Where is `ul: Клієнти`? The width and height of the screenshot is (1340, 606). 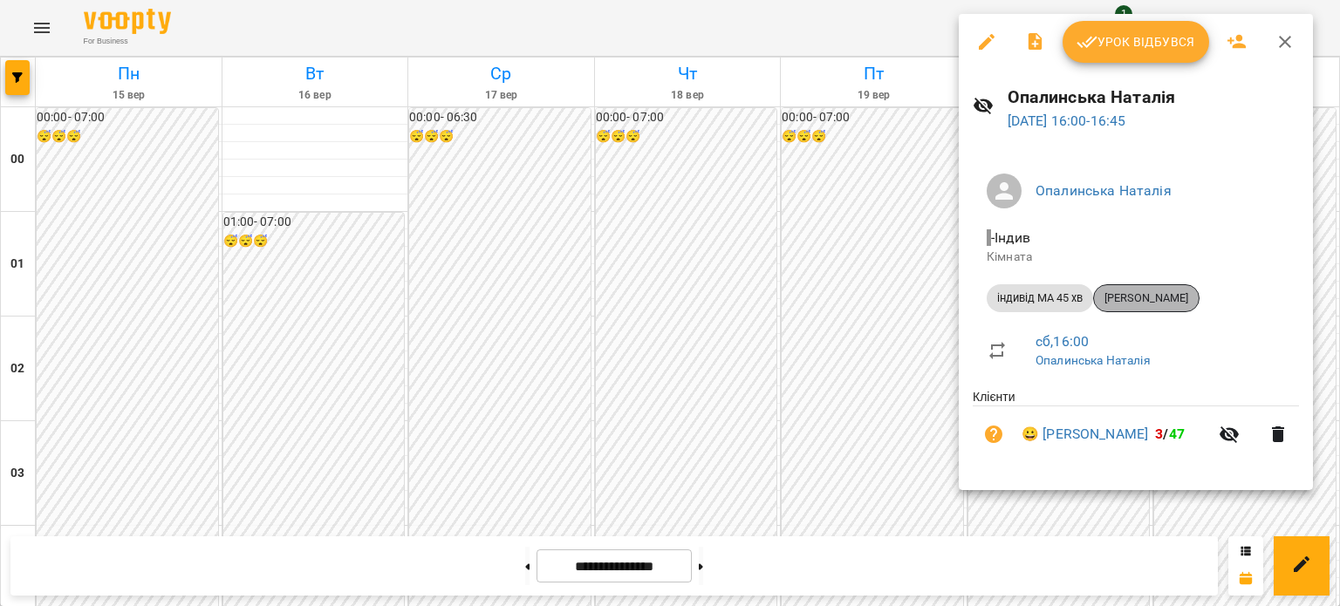
ul: Клієнти is located at coordinates (1136, 428).